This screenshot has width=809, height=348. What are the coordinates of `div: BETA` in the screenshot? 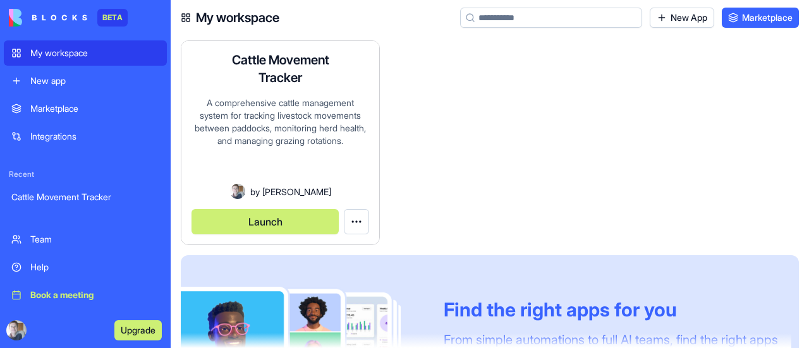 It's located at (113, 18).